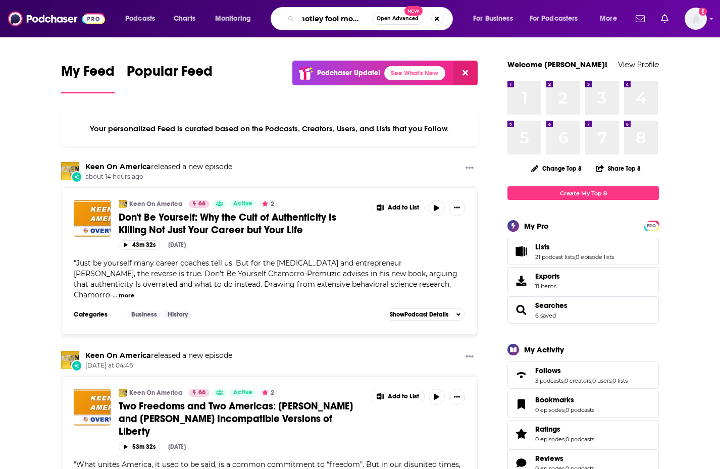 This screenshot has height=469, width=720. What do you see at coordinates (92, 407) in the screenshot?
I see `a: Two Freedoms and Two Americas: Barry Goldwater and Martin Luther King's Incompatible Versions of ...` at bounding box center [92, 407].